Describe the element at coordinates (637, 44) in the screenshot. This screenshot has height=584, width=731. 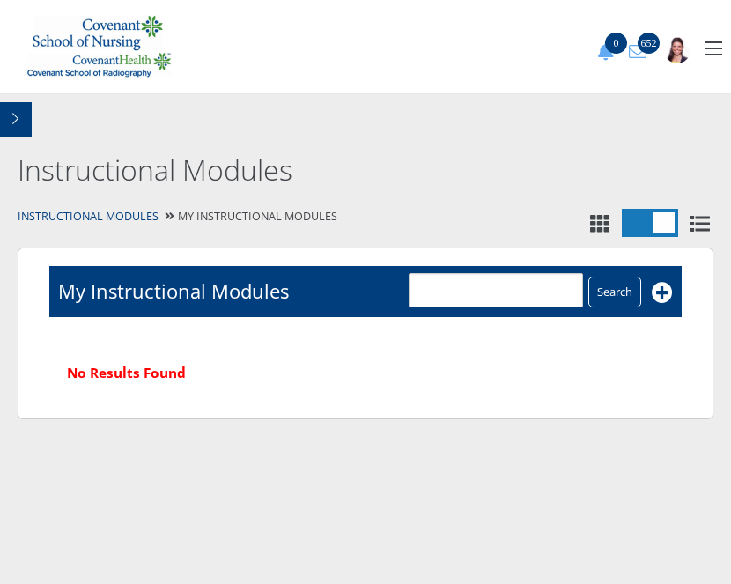
I see `a: 652` at that location.